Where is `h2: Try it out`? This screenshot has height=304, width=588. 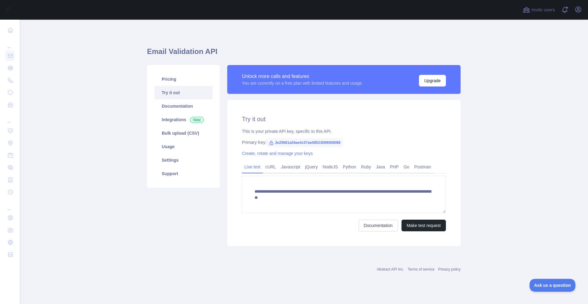
h2: Try it out is located at coordinates (344, 119).